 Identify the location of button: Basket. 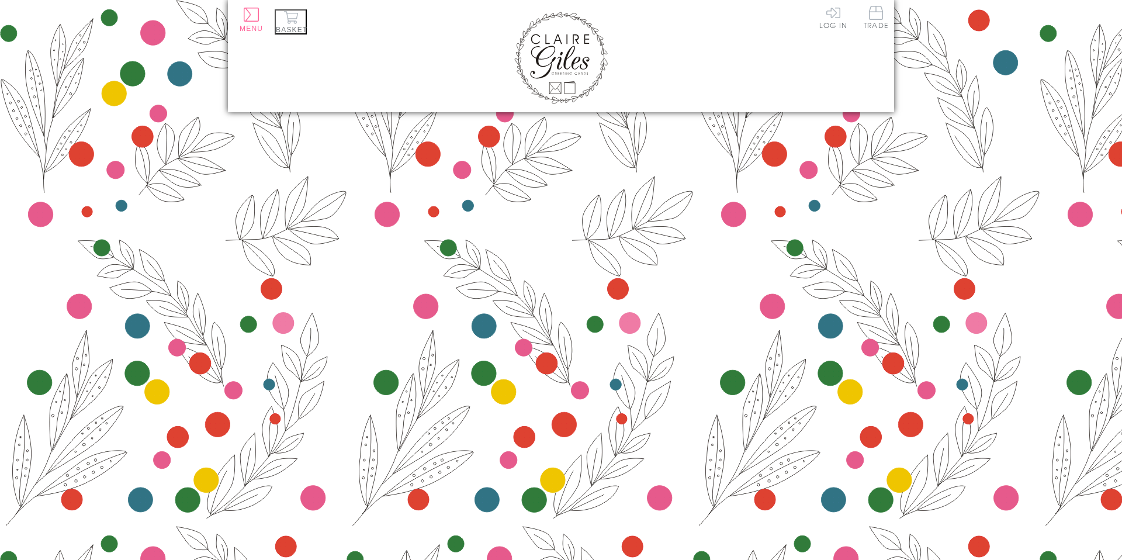
(291, 22).